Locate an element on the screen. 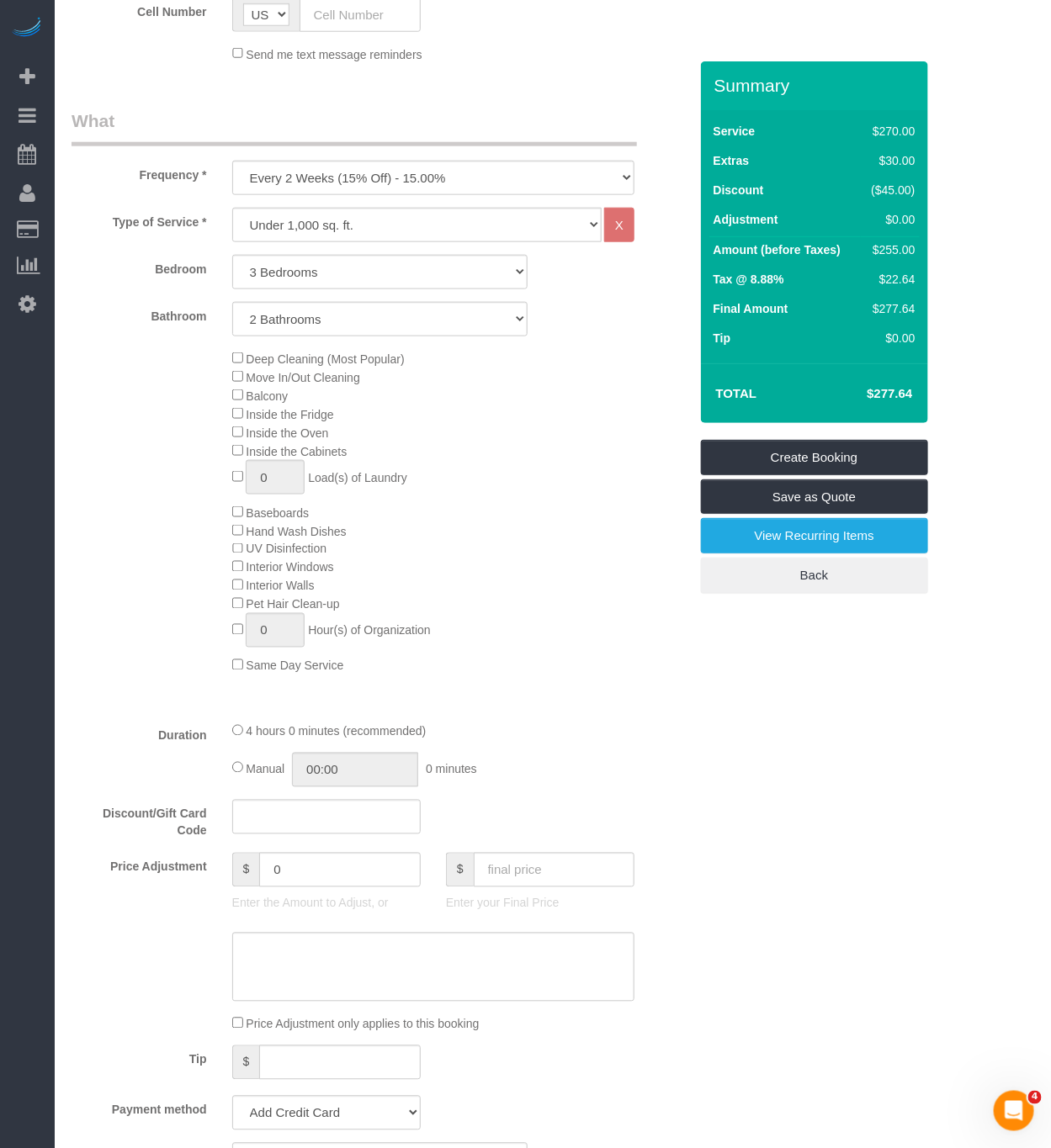 The width and height of the screenshot is (1051, 1148). h3: Summary is located at coordinates (817, 85).